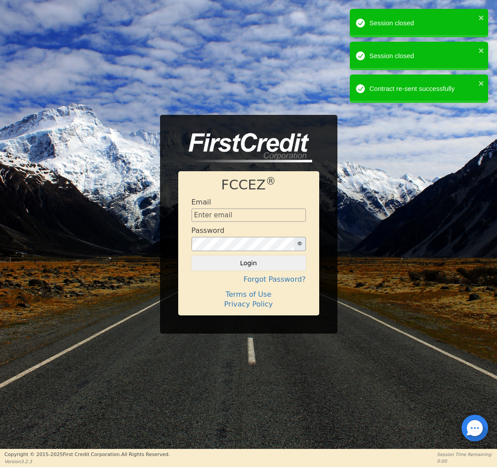  What do you see at coordinates (245, 148) in the screenshot?
I see `img: logo-CMu_cnol.png` at bounding box center [245, 148].